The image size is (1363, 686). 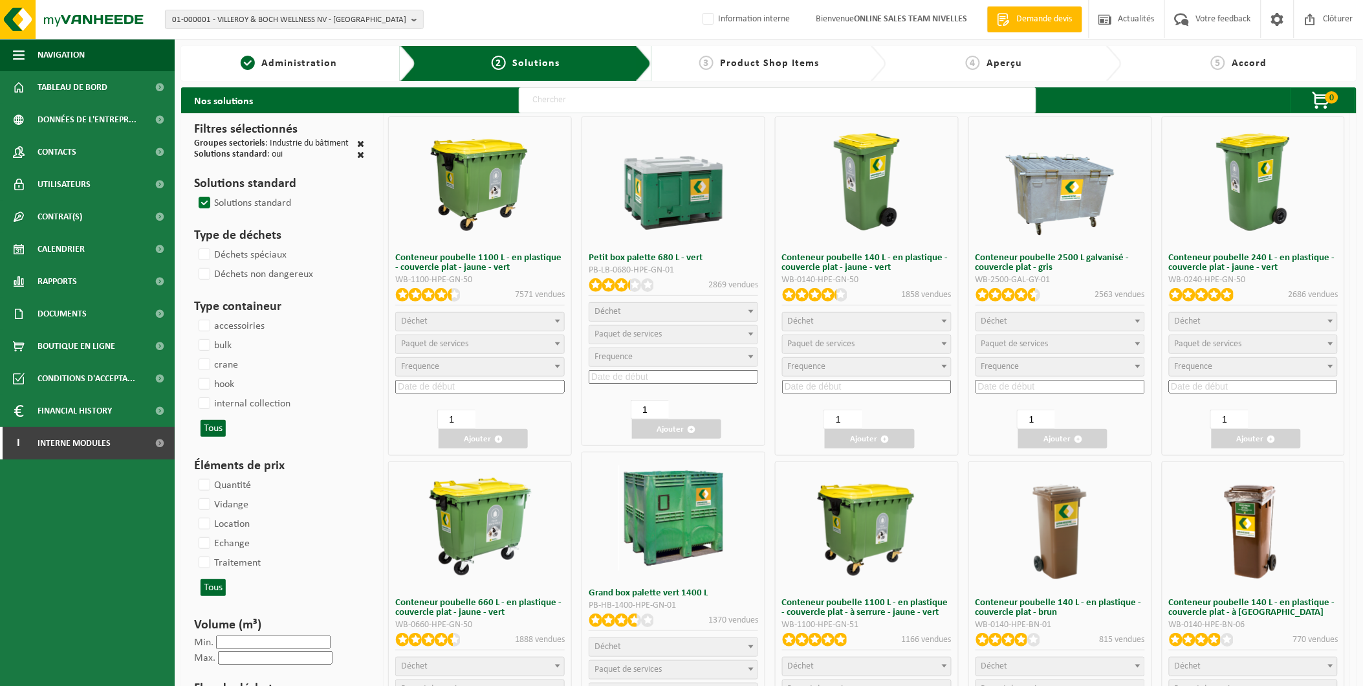 What do you see at coordinates (525, 63) in the screenshot?
I see `a: 2Solutions` at bounding box center [525, 63].